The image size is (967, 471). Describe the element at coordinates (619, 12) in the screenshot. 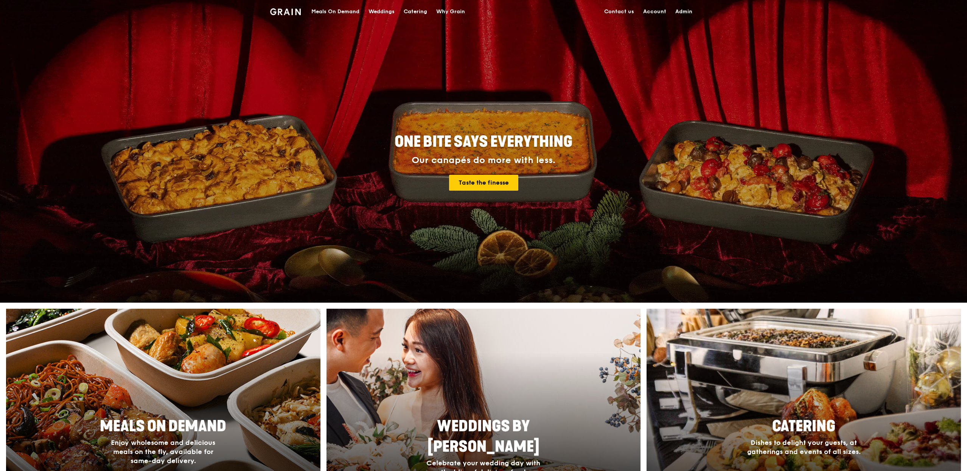

I see `a: Contact us` at that location.